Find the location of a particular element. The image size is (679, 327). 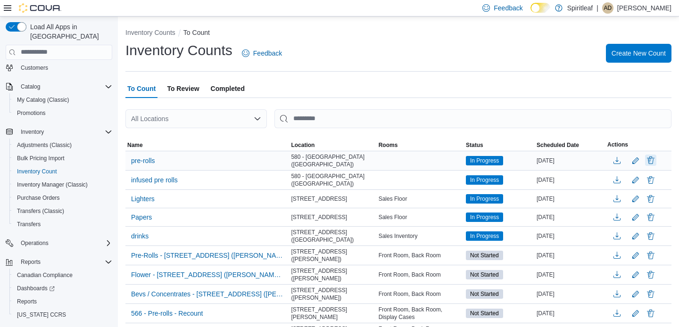

span: 566 - Pre-rolls - Recount is located at coordinates (167, 314).